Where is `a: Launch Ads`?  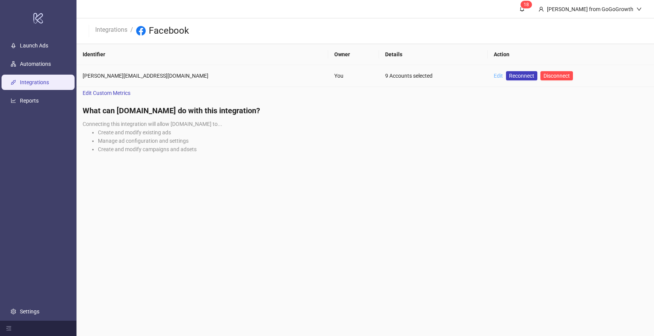
a: Launch Ads is located at coordinates (34, 45).